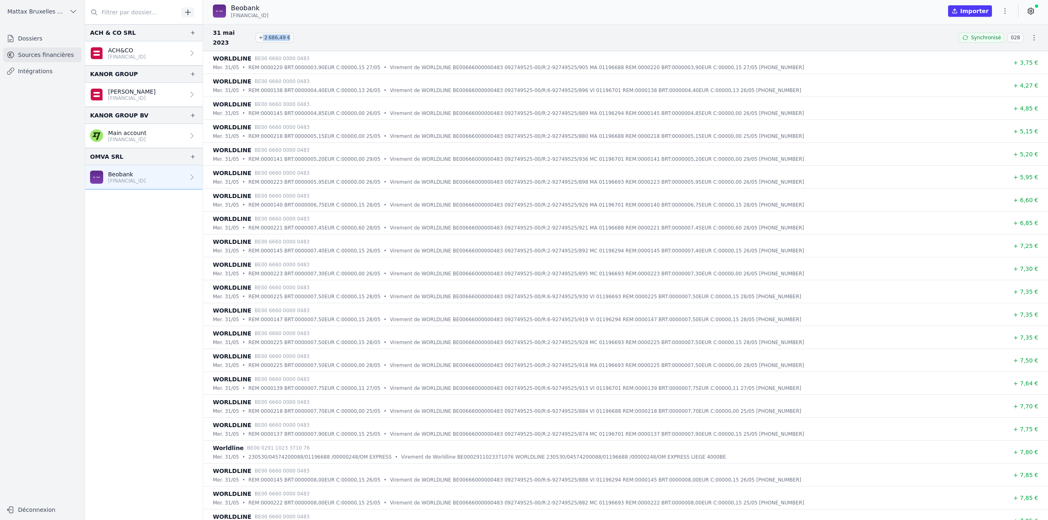 The image size is (1048, 520). I want to click on span: Synchronisé, so click(986, 38).